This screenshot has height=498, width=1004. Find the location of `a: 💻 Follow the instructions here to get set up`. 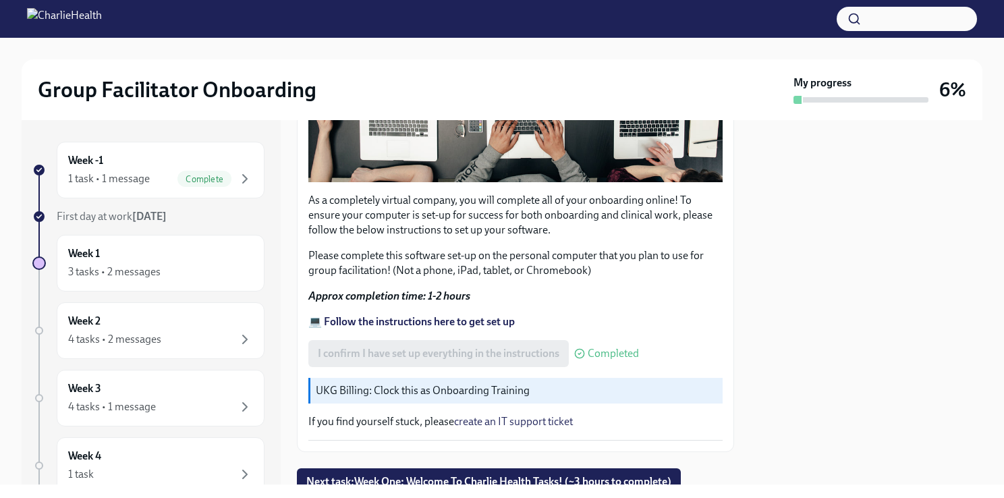

a: 💻 Follow the instructions here to get set up is located at coordinates (411, 321).